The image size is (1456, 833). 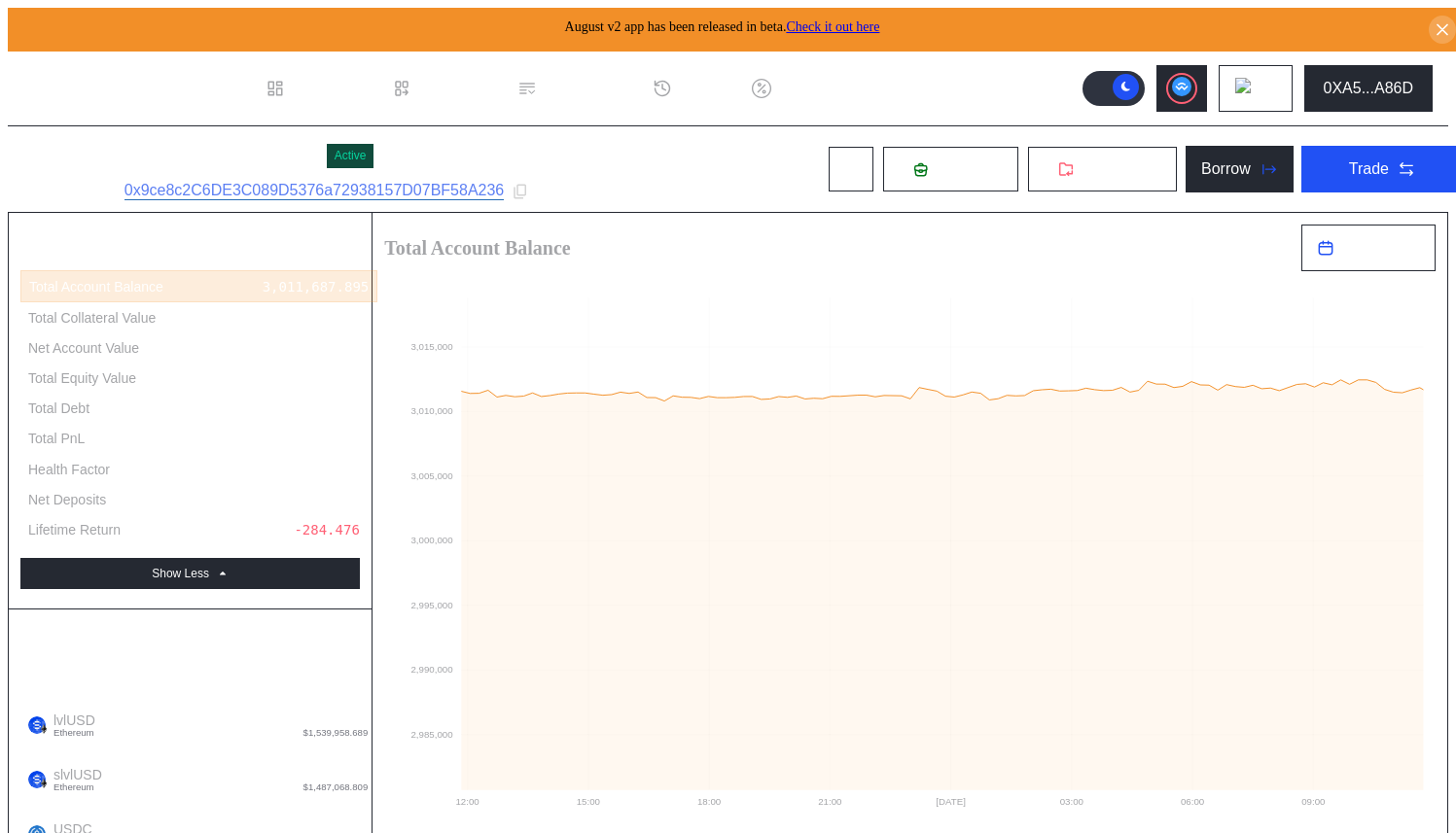 What do you see at coordinates (190, 574) in the screenshot?
I see `button: Show Less` at bounding box center [190, 574].